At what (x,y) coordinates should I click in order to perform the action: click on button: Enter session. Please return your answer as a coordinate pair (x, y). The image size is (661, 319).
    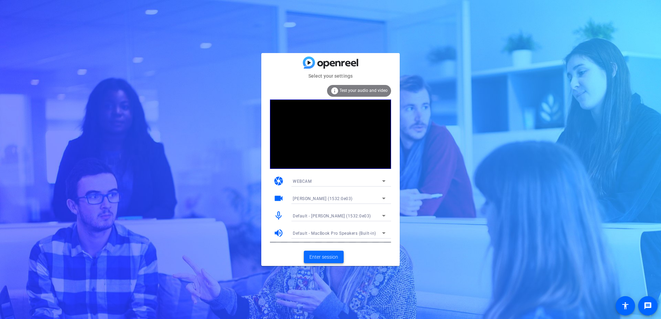
    Looking at the image, I should click on (324, 257).